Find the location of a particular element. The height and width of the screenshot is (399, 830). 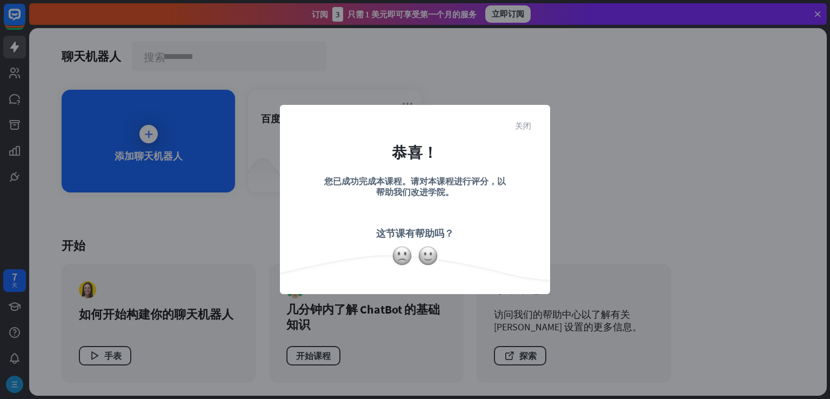

font: 您已成功完成本课程。请对本课程进行评分，以帮助我们改进学院。 is located at coordinates (415, 186).